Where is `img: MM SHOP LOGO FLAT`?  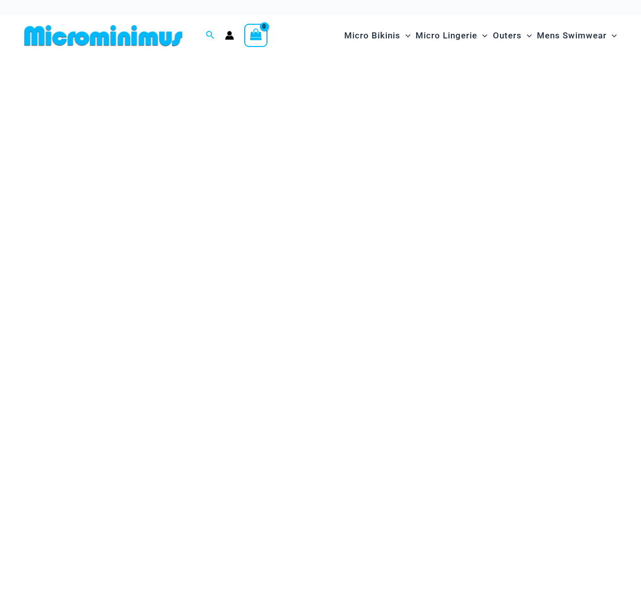
img: MM SHOP LOGO FLAT is located at coordinates (103, 35).